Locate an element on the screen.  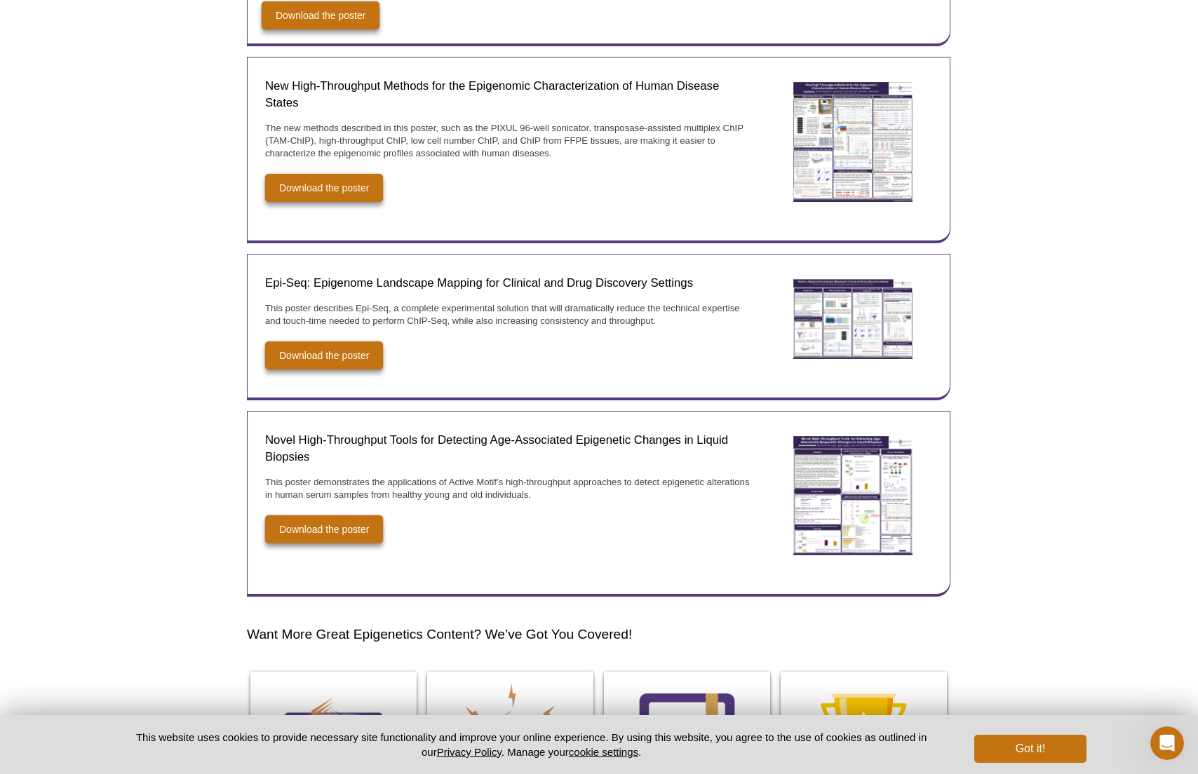
p: This poster demonstrates the applications of Active Motif’s high-throughput approaches to detect ... is located at coordinates (510, 489).